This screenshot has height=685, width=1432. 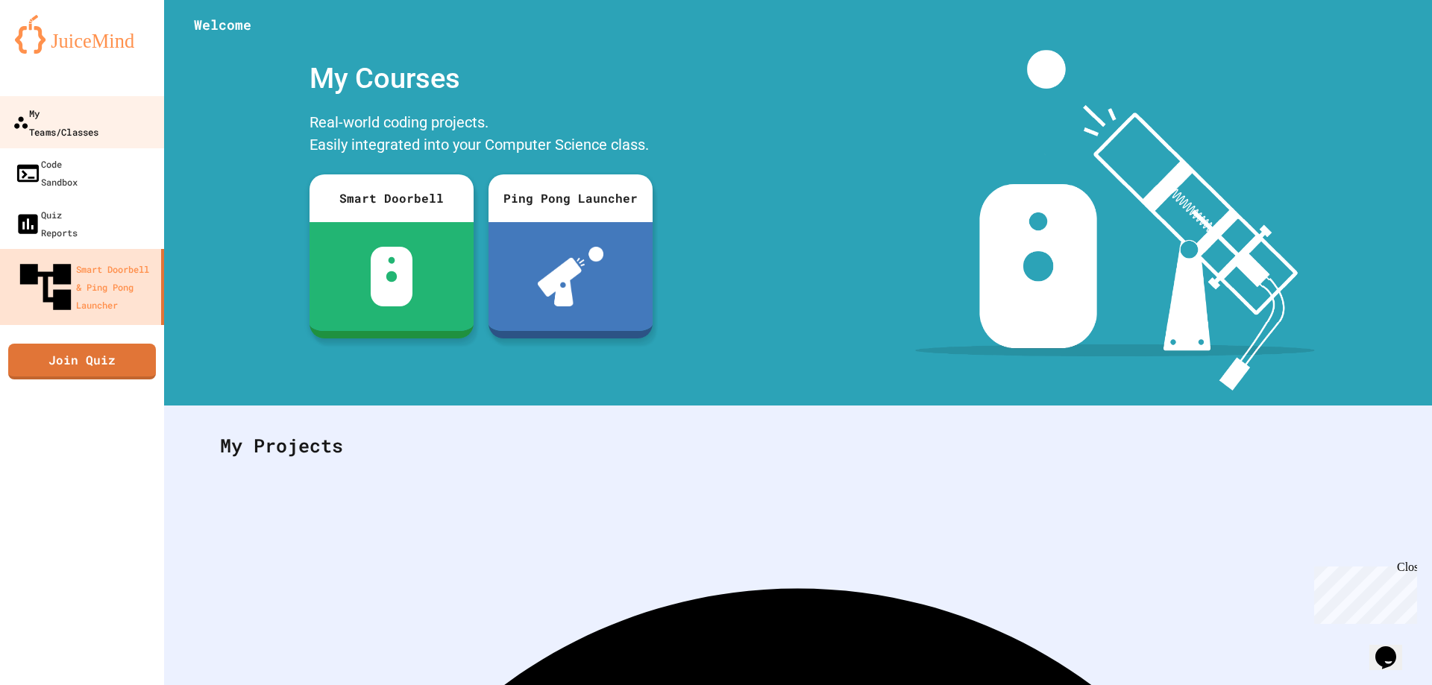 I want to click on div: Real-world coding projects. Easily integrated into your Computer Science class., so click(x=481, y=135).